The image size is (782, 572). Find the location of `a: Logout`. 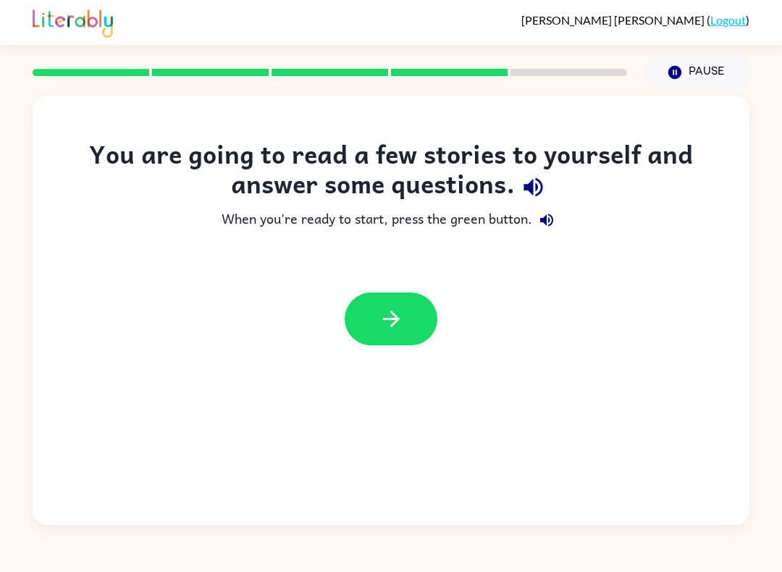

a: Logout is located at coordinates (728, 20).